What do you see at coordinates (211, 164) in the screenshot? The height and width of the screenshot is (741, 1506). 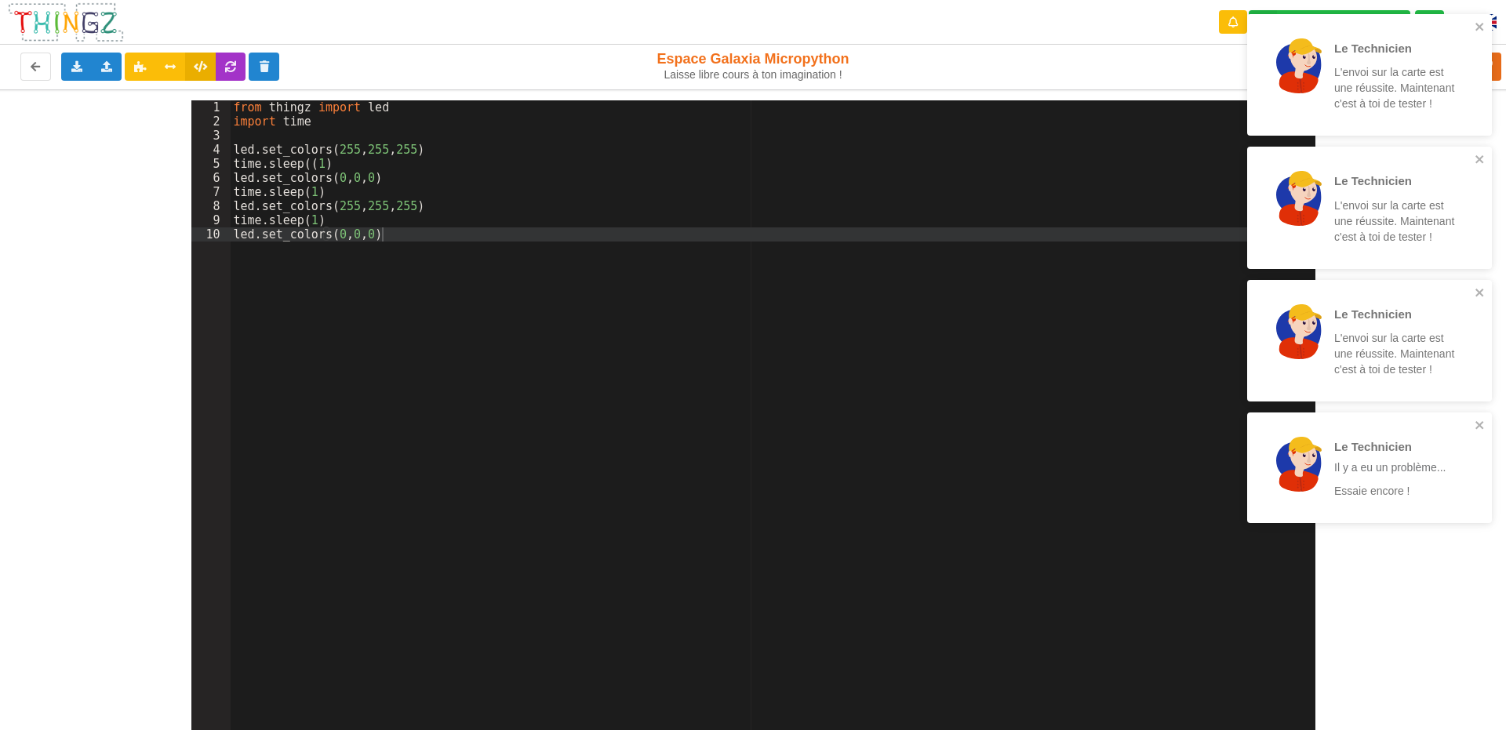 I see `div: 5` at bounding box center [211, 164].